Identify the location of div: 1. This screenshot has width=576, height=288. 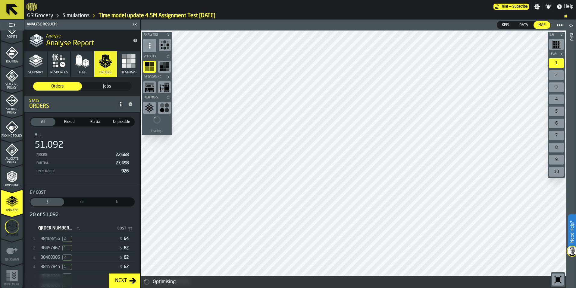
(557, 63).